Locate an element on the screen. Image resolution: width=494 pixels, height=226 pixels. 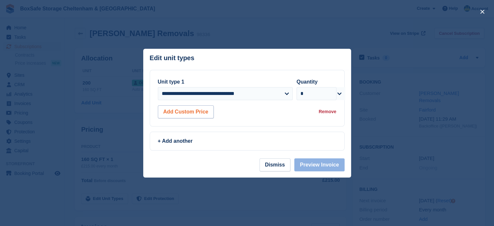
a: + Add another is located at coordinates (247, 141).